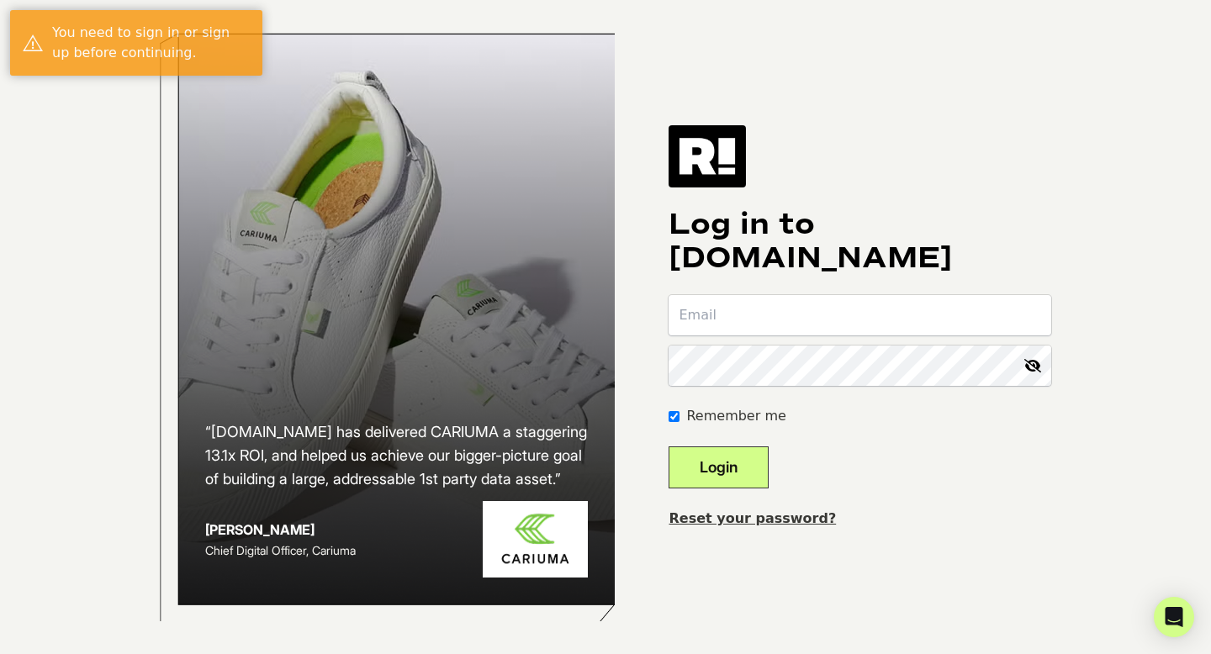 The image size is (1211, 654). Describe the element at coordinates (718, 468) in the screenshot. I see `button: Login` at that location.